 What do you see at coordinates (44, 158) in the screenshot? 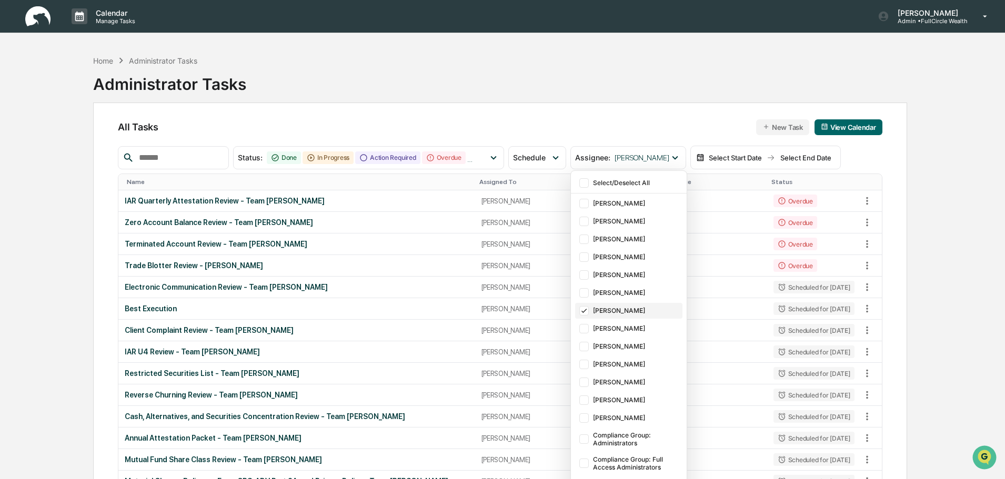
I see `span: Data Lookup` at bounding box center [44, 158].